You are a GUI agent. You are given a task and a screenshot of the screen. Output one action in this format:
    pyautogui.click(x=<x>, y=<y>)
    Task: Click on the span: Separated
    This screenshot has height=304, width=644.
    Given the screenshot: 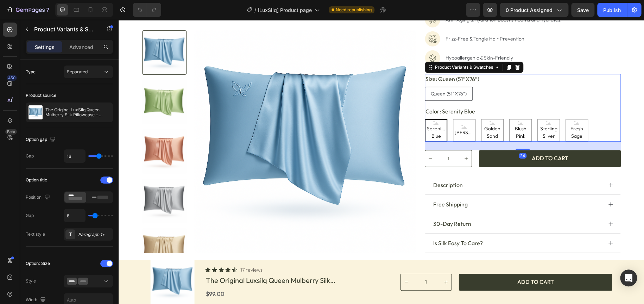 What is the action you would take?
    pyautogui.click(x=77, y=71)
    